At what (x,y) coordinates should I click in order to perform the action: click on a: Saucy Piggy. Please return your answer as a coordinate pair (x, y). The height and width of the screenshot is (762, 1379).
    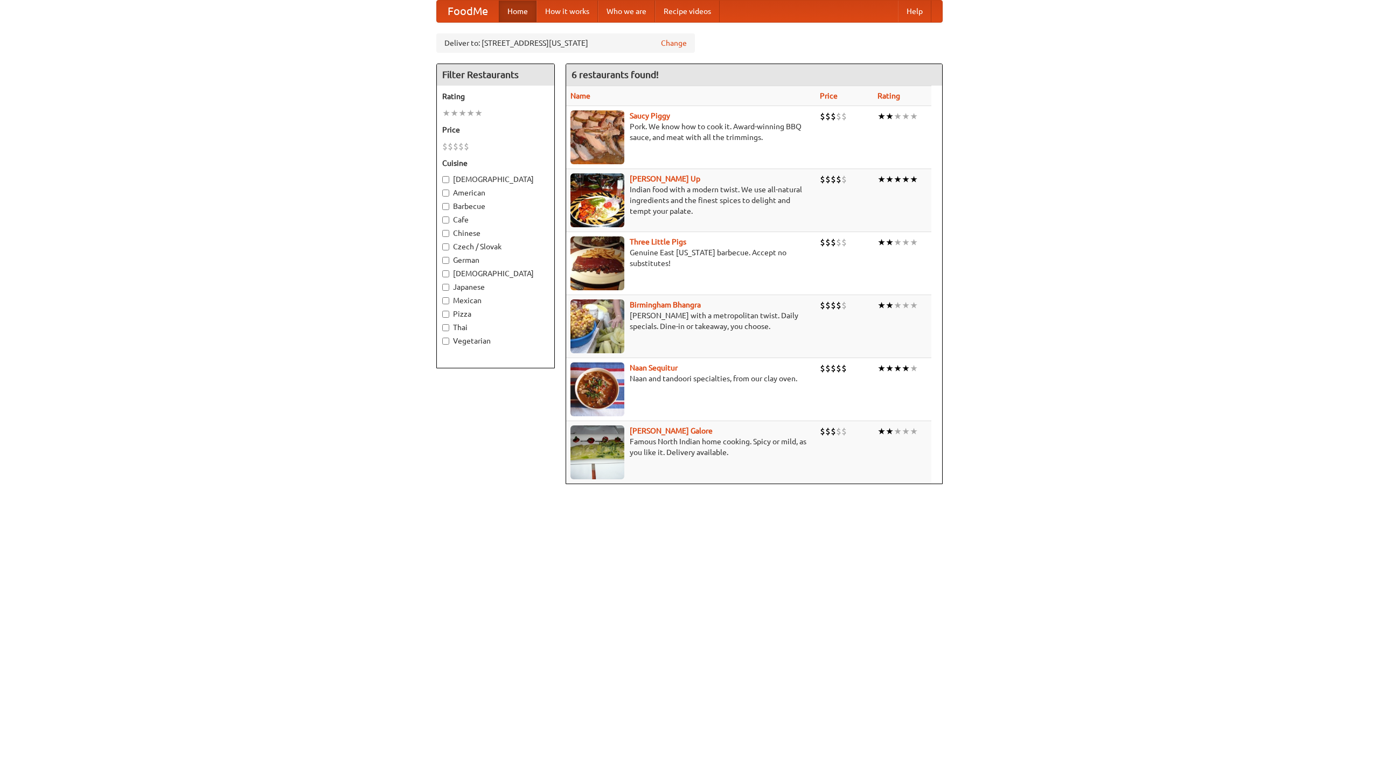
    Looking at the image, I should click on (650, 116).